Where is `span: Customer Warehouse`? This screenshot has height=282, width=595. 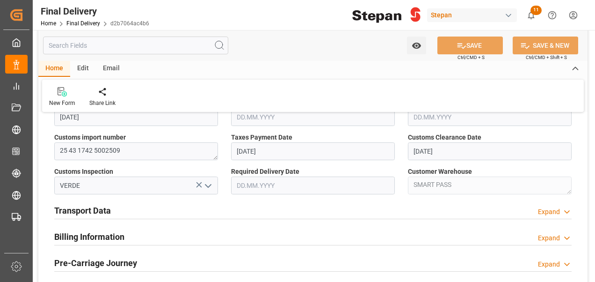 span: Customer Warehouse is located at coordinates (440, 171).